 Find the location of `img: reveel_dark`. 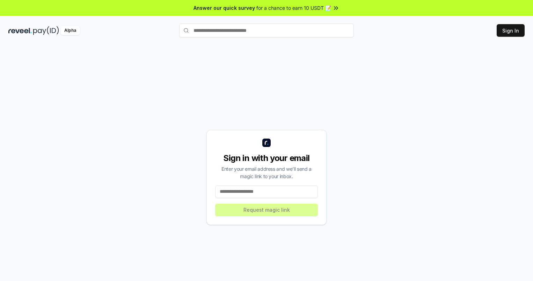

img: reveel_dark is located at coordinates (20, 30).